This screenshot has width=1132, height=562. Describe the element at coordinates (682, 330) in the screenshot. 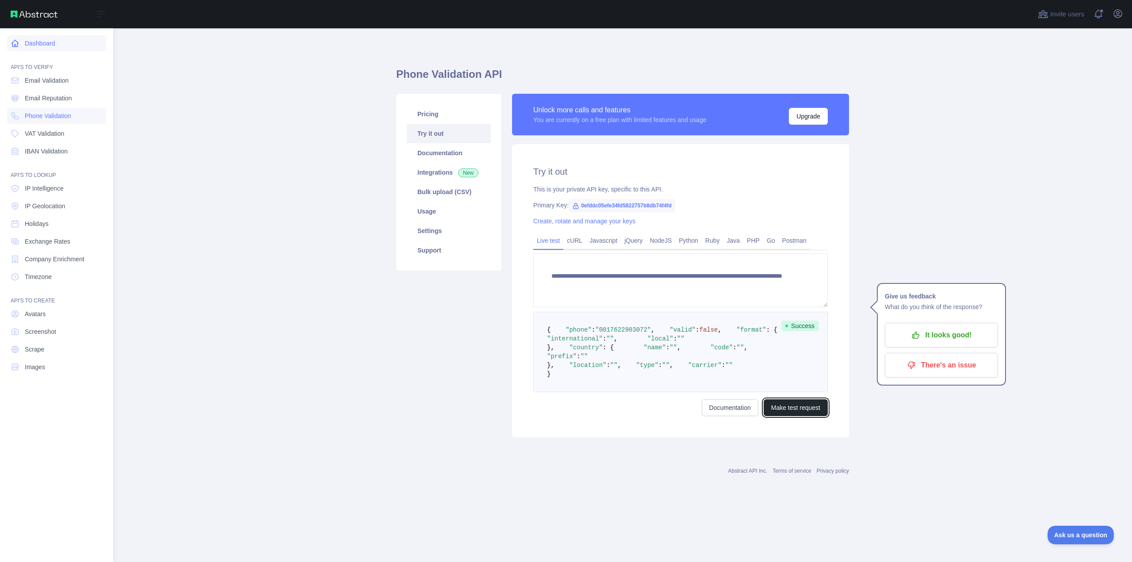

I see `span: "valid"` at that location.